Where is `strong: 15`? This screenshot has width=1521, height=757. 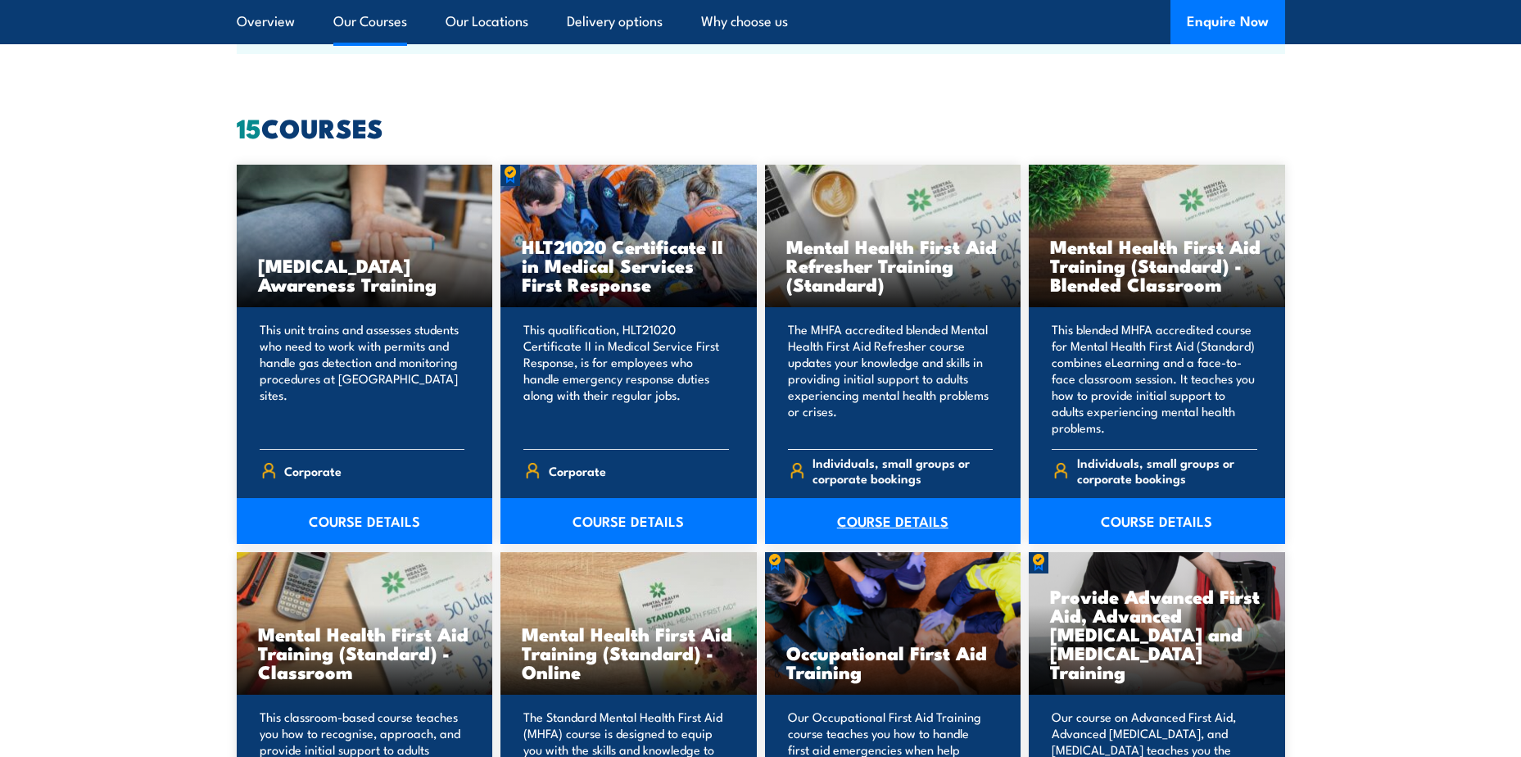
strong: 15 is located at coordinates (249, 127).